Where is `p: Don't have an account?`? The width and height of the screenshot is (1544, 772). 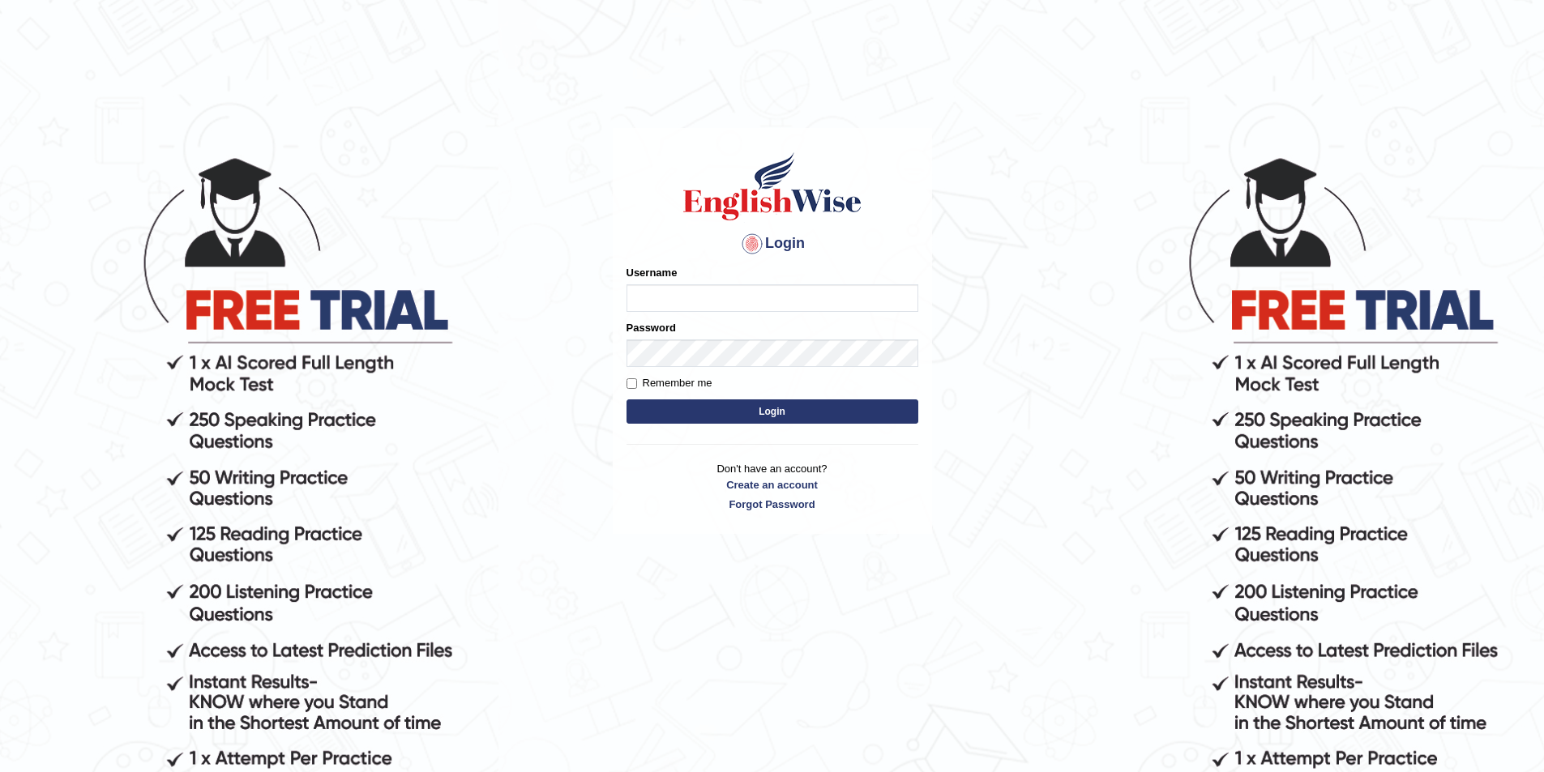
p: Don't have an account? is located at coordinates (772, 486).